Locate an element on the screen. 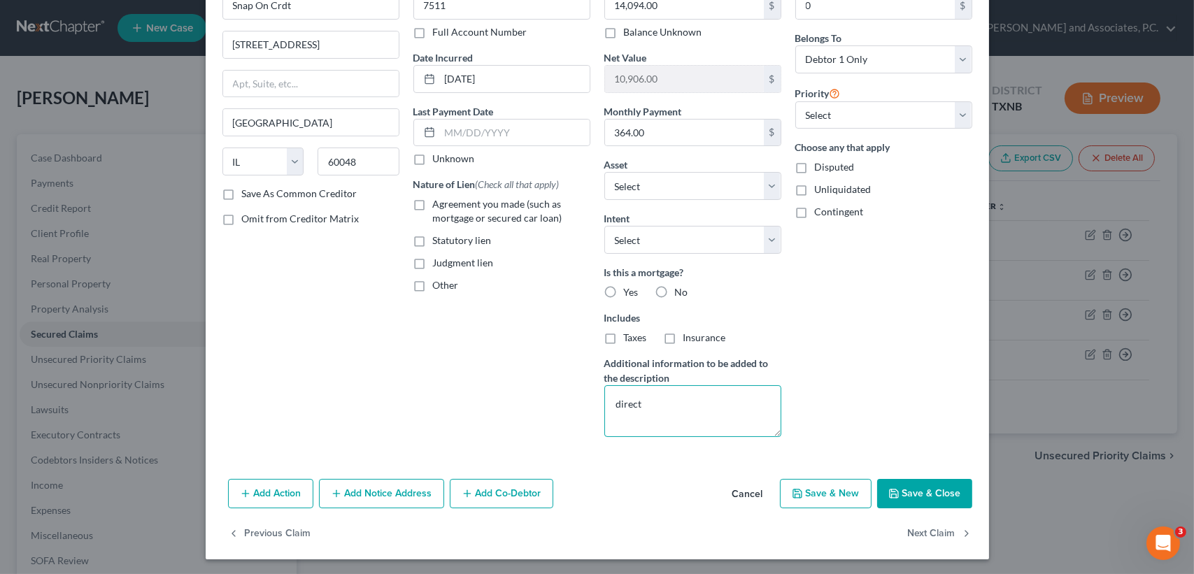  span: Yes is located at coordinates (631, 292).